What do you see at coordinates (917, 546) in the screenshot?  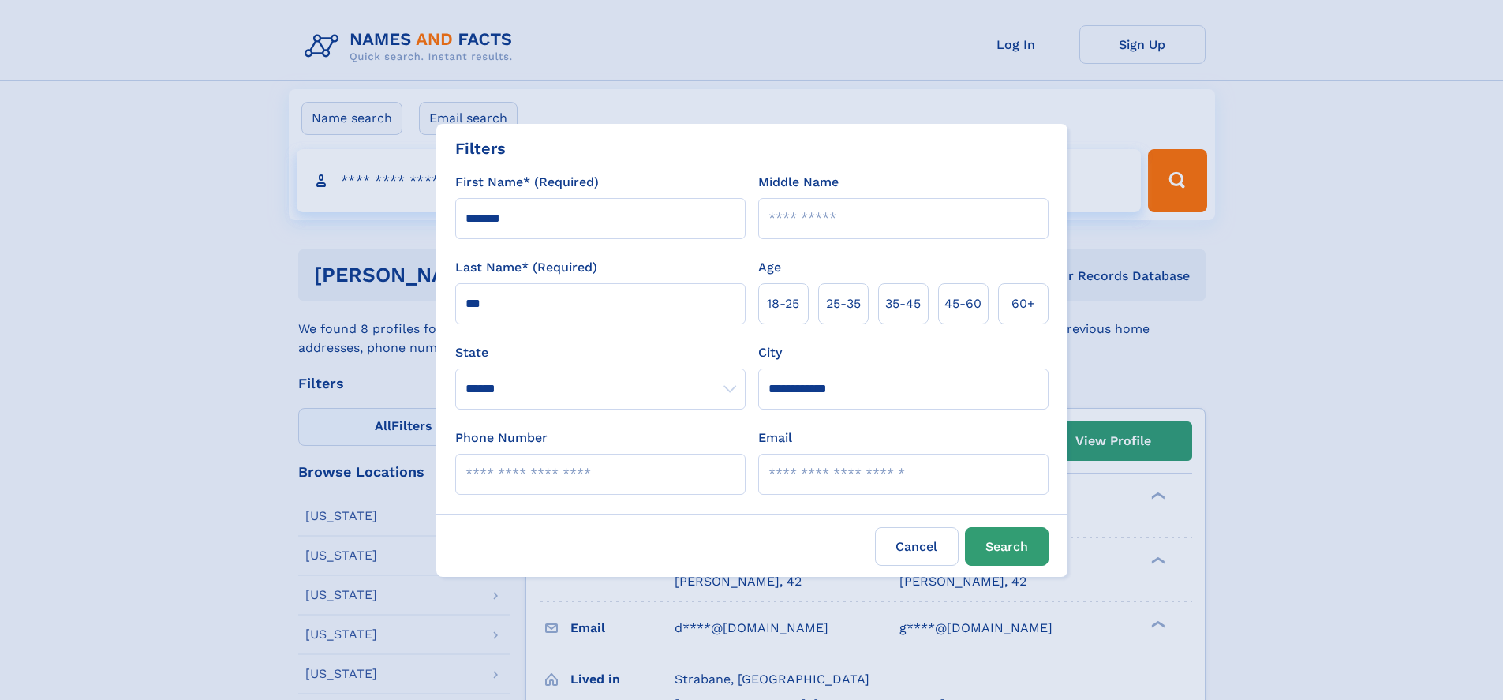 I see `label: Cancel` at bounding box center [917, 546].